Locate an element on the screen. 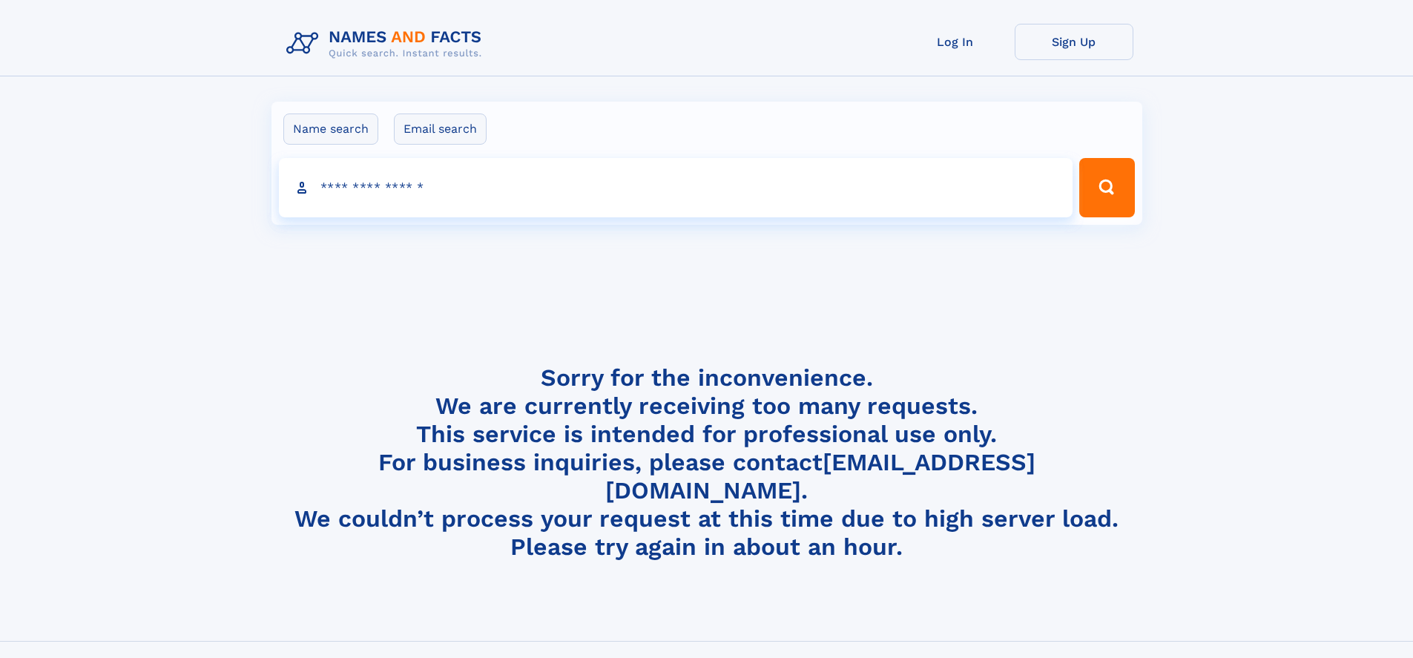 The height and width of the screenshot is (658, 1413). label: Email search is located at coordinates (440, 129).